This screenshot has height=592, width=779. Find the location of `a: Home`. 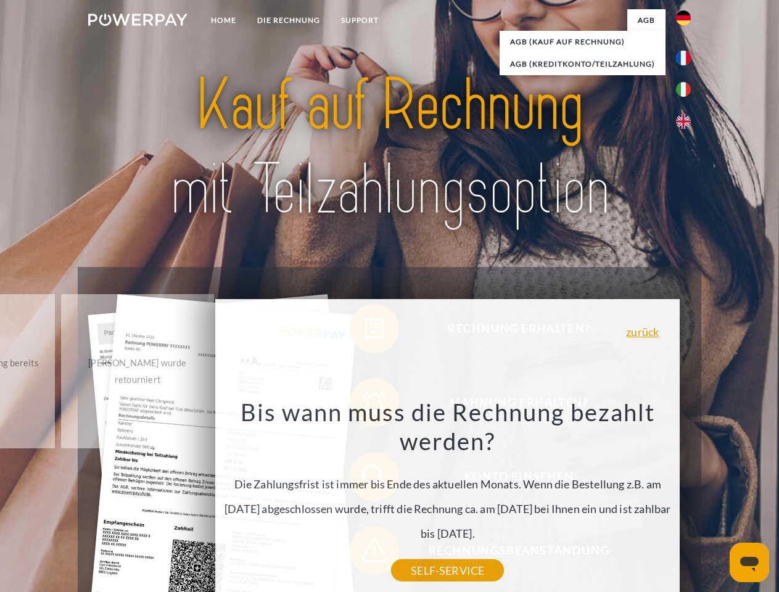

a: Home is located at coordinates (223, 20).